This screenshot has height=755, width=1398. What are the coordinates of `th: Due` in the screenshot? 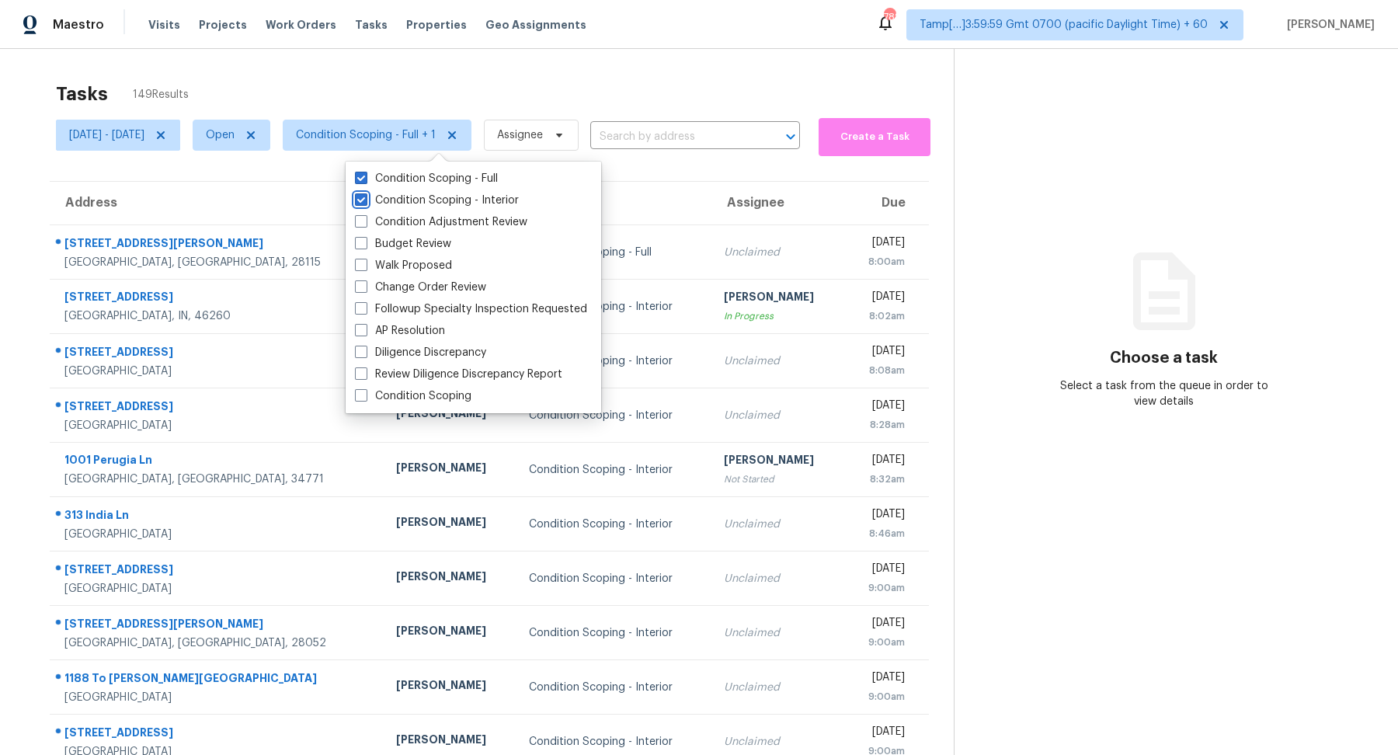 It's located at (886, 204).